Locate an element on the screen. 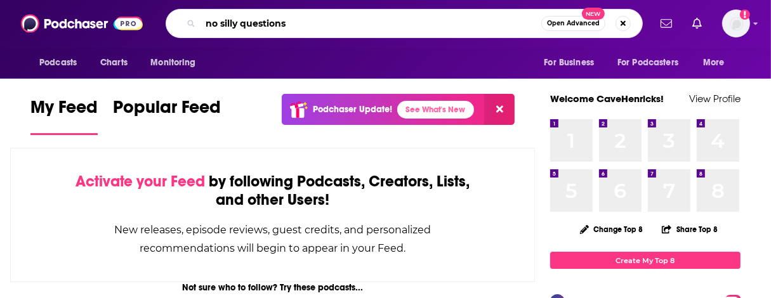  span: Monitoring is located at coordinates (173, 63).